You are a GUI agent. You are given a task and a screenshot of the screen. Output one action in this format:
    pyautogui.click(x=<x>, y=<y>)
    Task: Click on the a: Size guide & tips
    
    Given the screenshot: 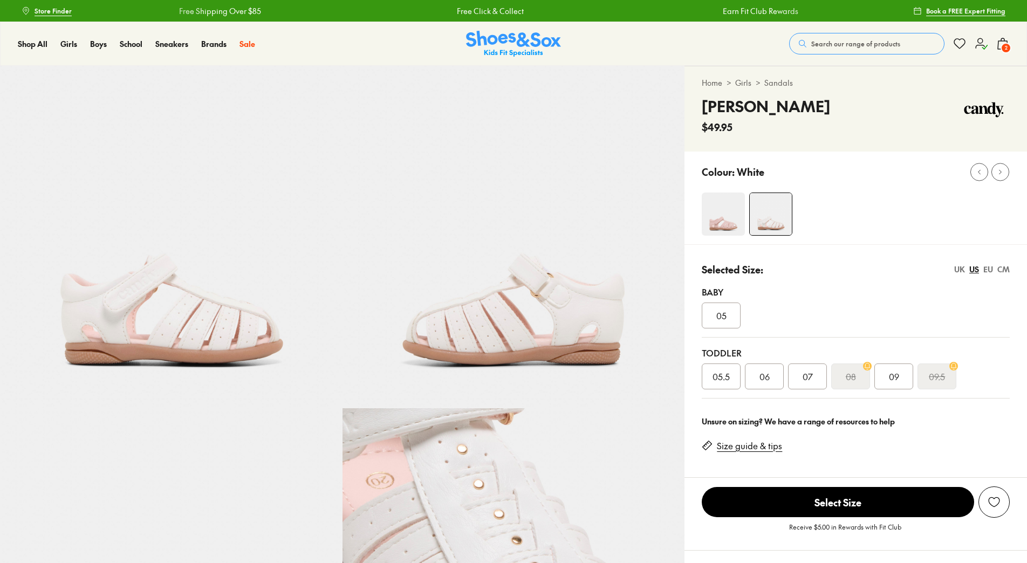 What is the action you would take?
    pyautogui.click(x=749, y=446)
    